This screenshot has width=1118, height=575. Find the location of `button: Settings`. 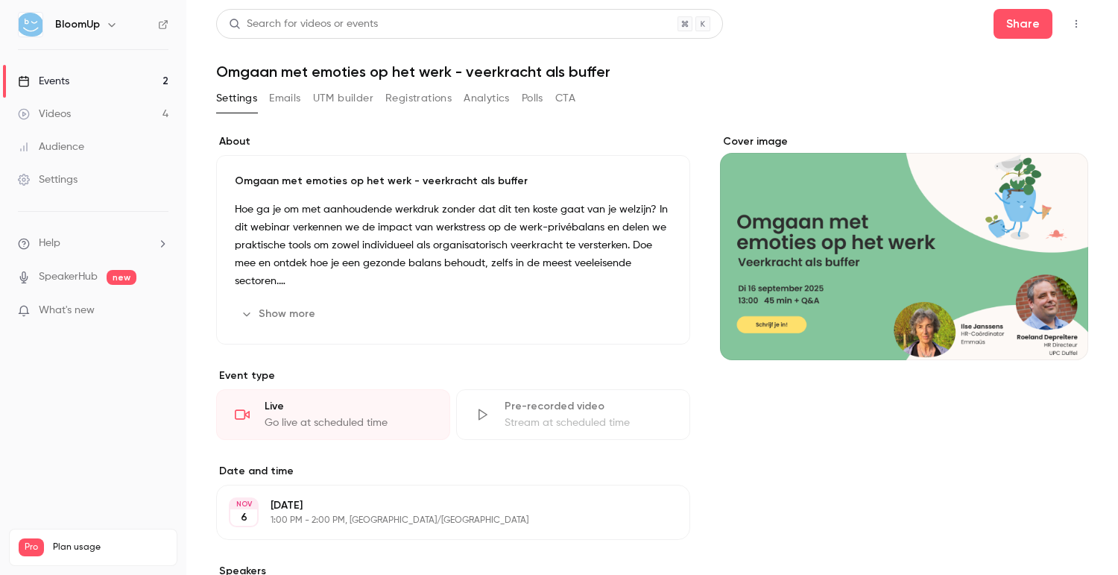

button: Settings is located at coordinates (236, 98).